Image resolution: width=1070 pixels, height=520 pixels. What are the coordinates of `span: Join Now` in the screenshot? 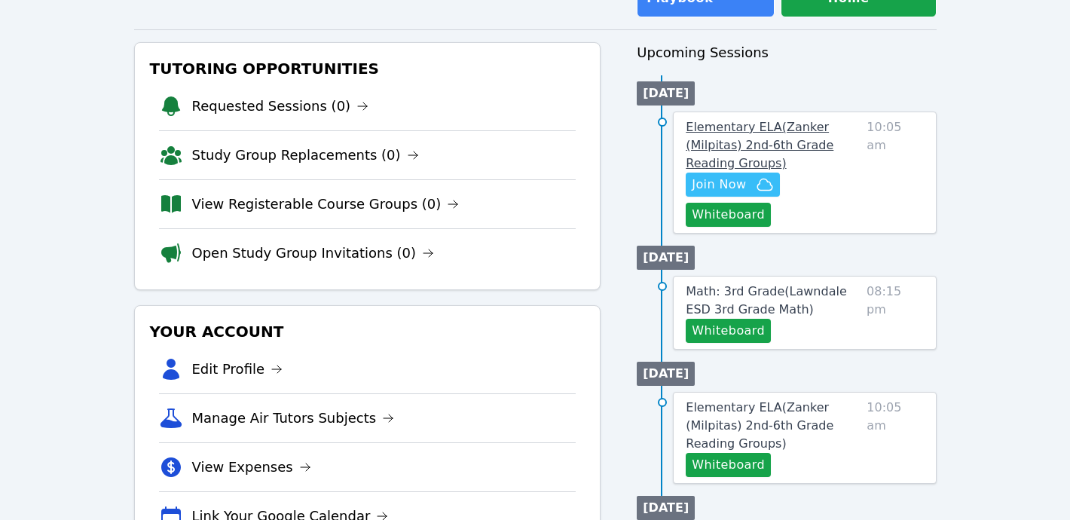 It's located at (719, 185).